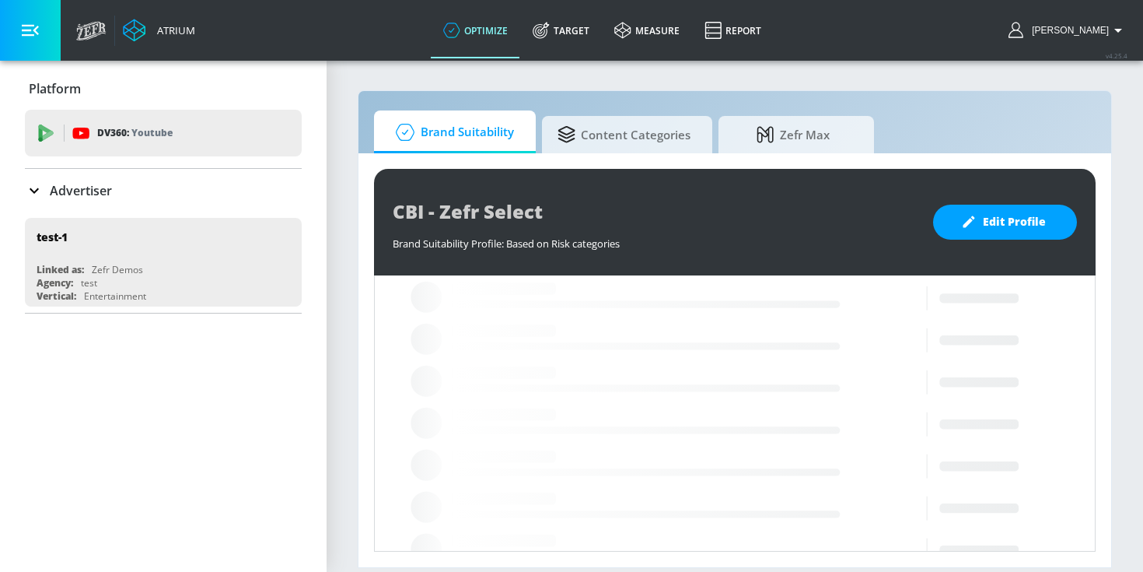 The width and height of the screenshot is (1143, 572). I want to click on div: Linked as:, so click(60, 269).